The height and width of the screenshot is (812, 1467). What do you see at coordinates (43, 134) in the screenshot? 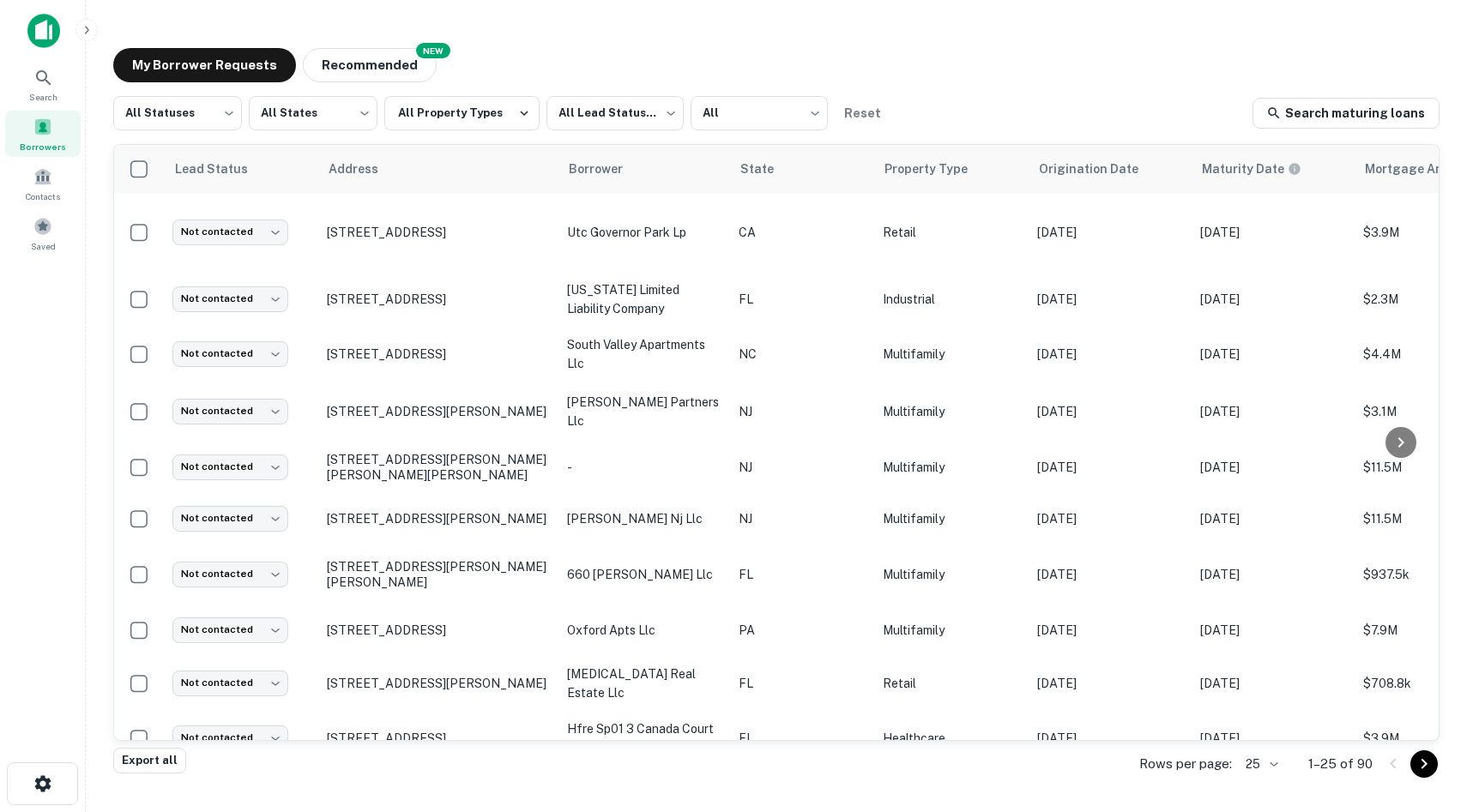
I see `div: Borrowers` at bounding box center [43, 134].